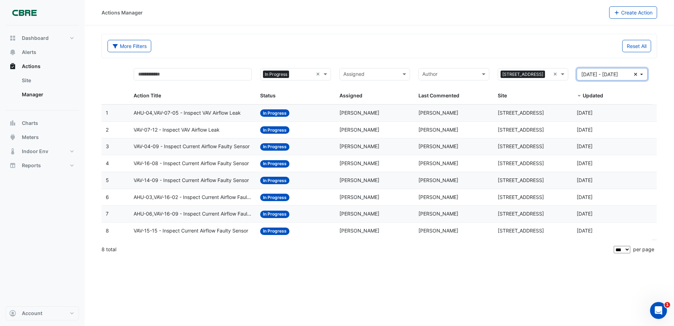 The image size is (674, 326). Describe the element at coordinates (107, 163) in the screenshot. I see `span: 4` at that location.